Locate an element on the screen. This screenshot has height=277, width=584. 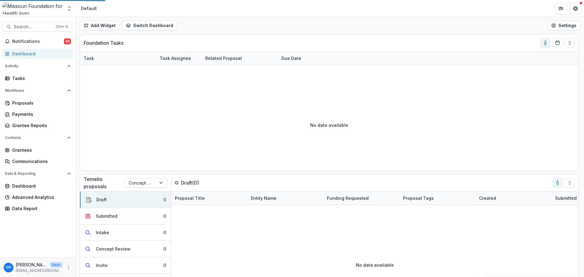
button: Get Help is located at coordinates (576, 9).